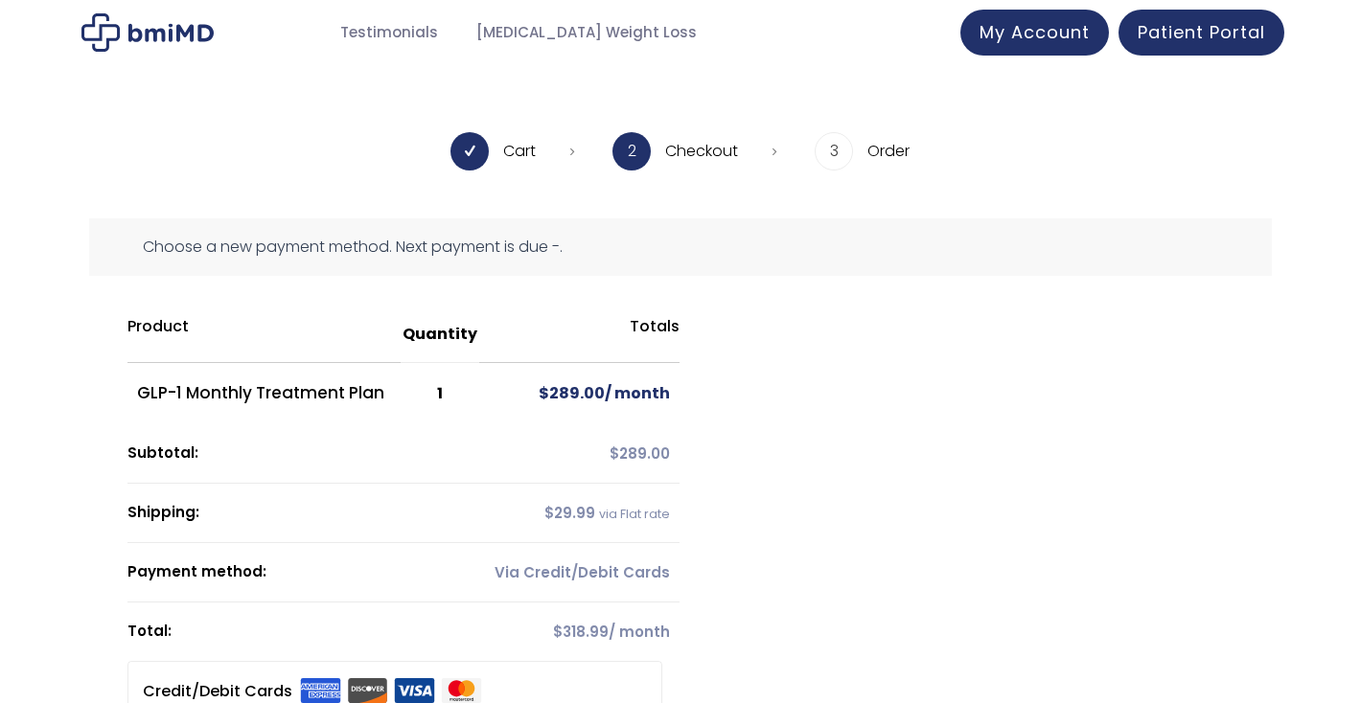 This screenshot has width=1361, height=703. What do you see at coordinates (367, 691) in the screenshot?
I see `img: discover.svg` at bounding box center [367, 691].